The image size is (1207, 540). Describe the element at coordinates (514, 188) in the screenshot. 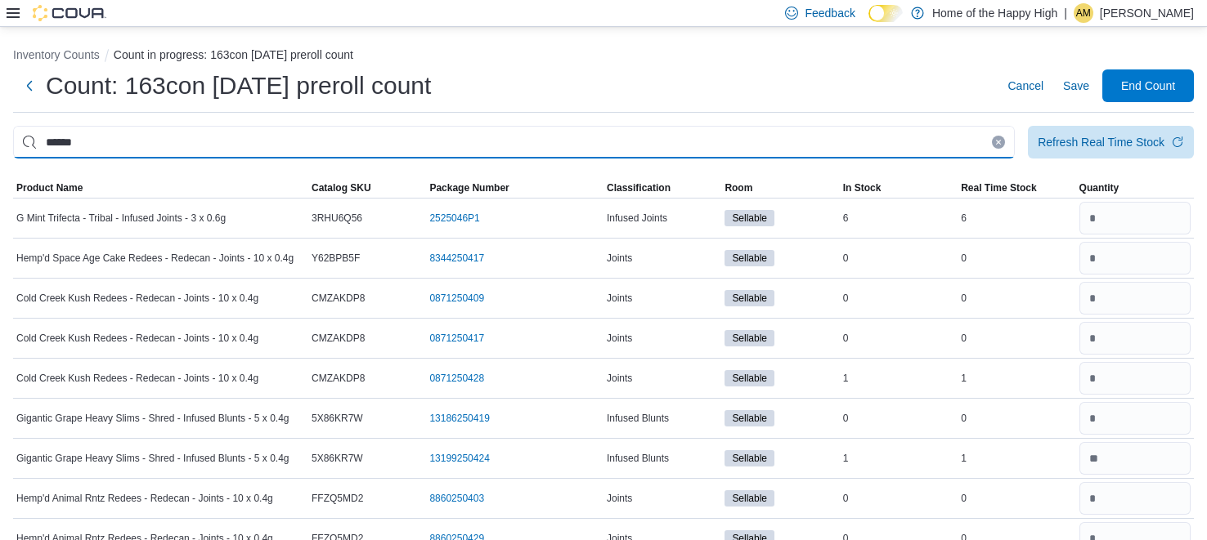

I see `button: Package Number` at that location.